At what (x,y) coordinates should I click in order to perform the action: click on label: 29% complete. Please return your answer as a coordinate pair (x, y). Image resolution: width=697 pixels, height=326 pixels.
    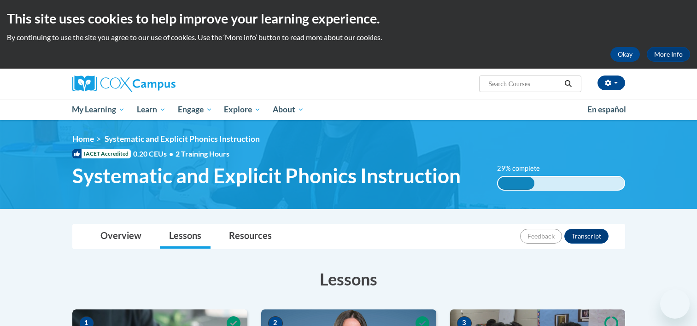
    Looking at the image, I should click on (523, 169).